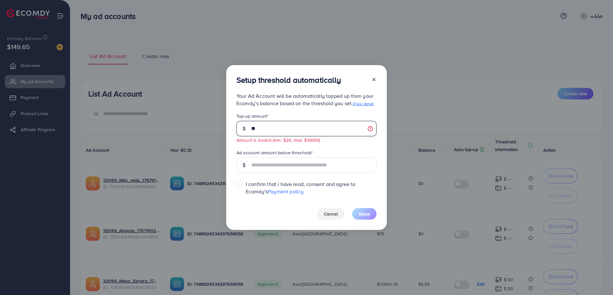  I want to click on button: Setup, so click(364, 214).